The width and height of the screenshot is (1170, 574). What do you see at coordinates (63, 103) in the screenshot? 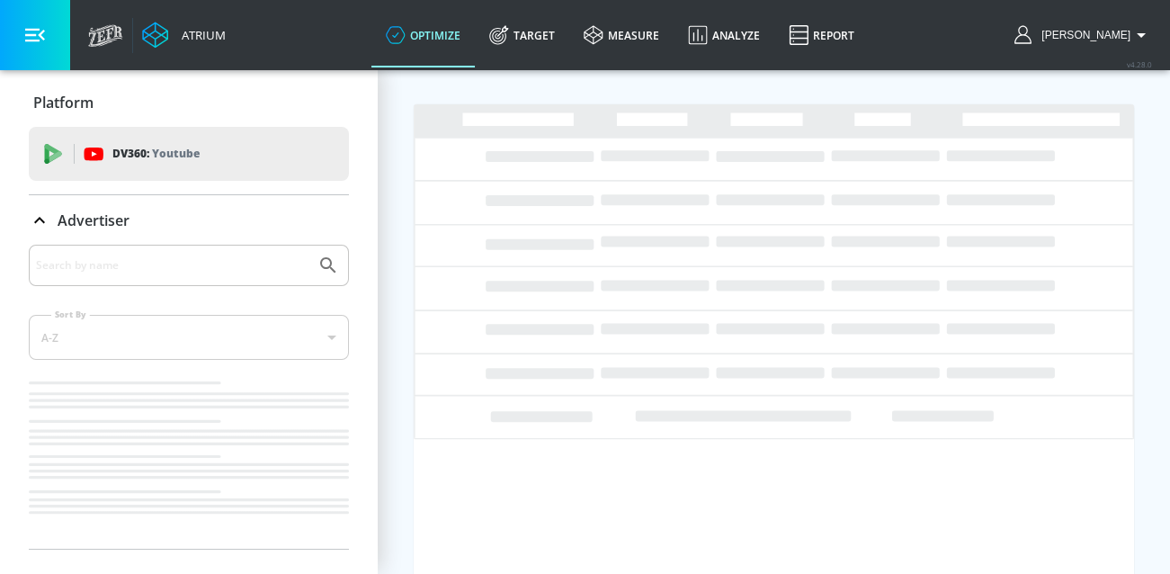
I see `p: Platform` at bounding box center [63, 103].